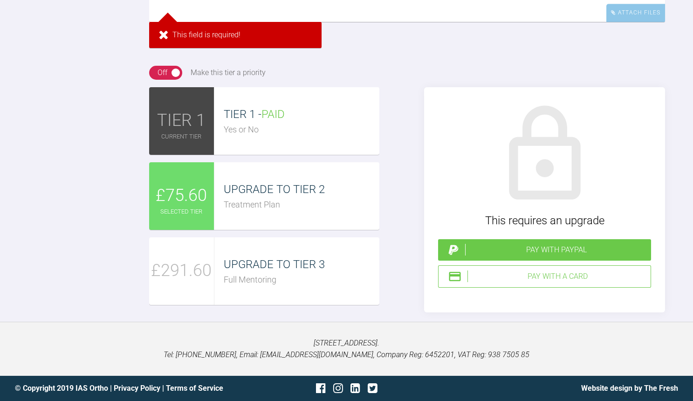 The height and width of the screenshot is (401, 693). Describe the element at coordinates (181, 271) in the screenshot. I see `span: £291.60` at that location.